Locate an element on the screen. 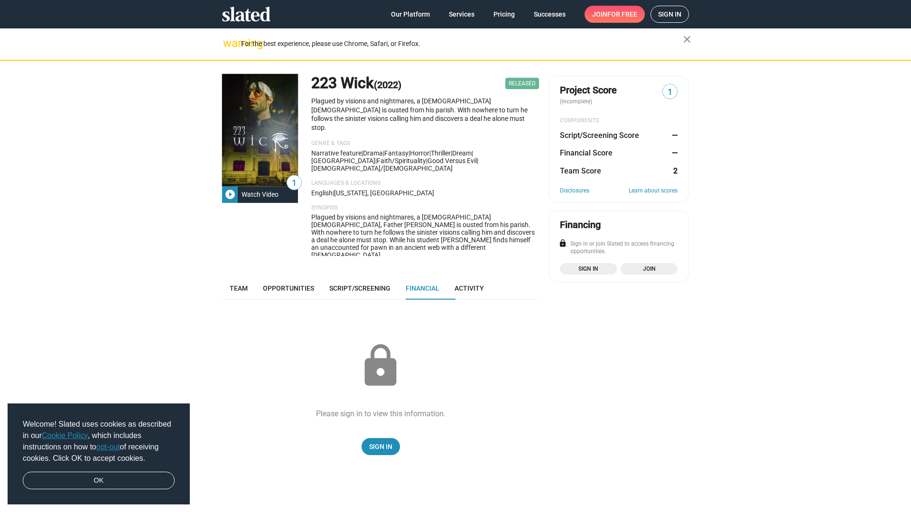 This screenshot has width=911, height=512. span: Drama is located at coordinates (373, 153).